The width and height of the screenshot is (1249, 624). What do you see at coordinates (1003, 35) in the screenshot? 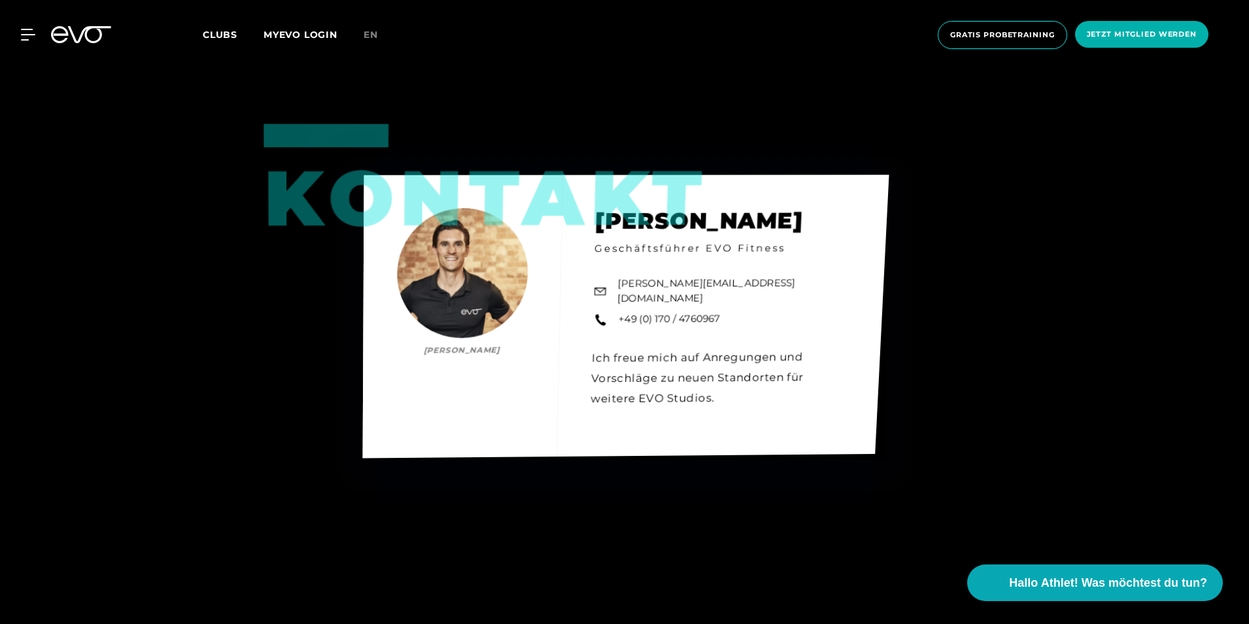
I see `a: Gratis Probetraining` at bounding box center [1003, 35].